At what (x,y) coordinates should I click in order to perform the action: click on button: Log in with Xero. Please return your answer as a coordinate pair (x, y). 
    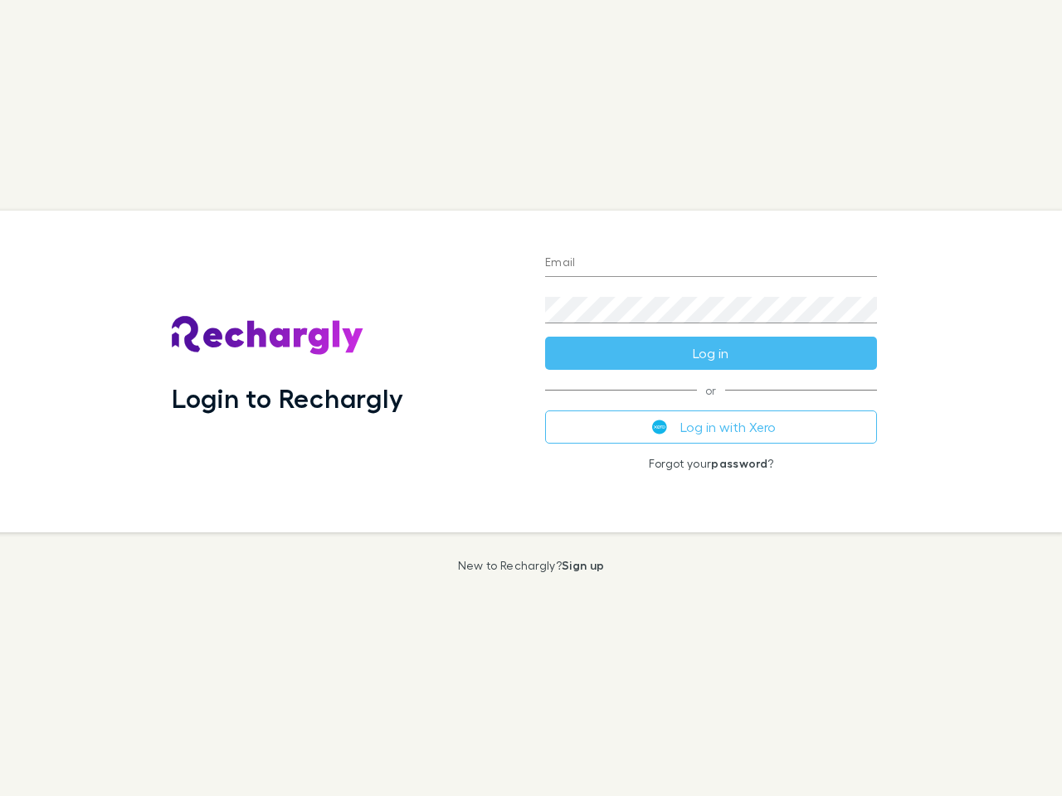
    Looking at the image, I should click on (711, 427).